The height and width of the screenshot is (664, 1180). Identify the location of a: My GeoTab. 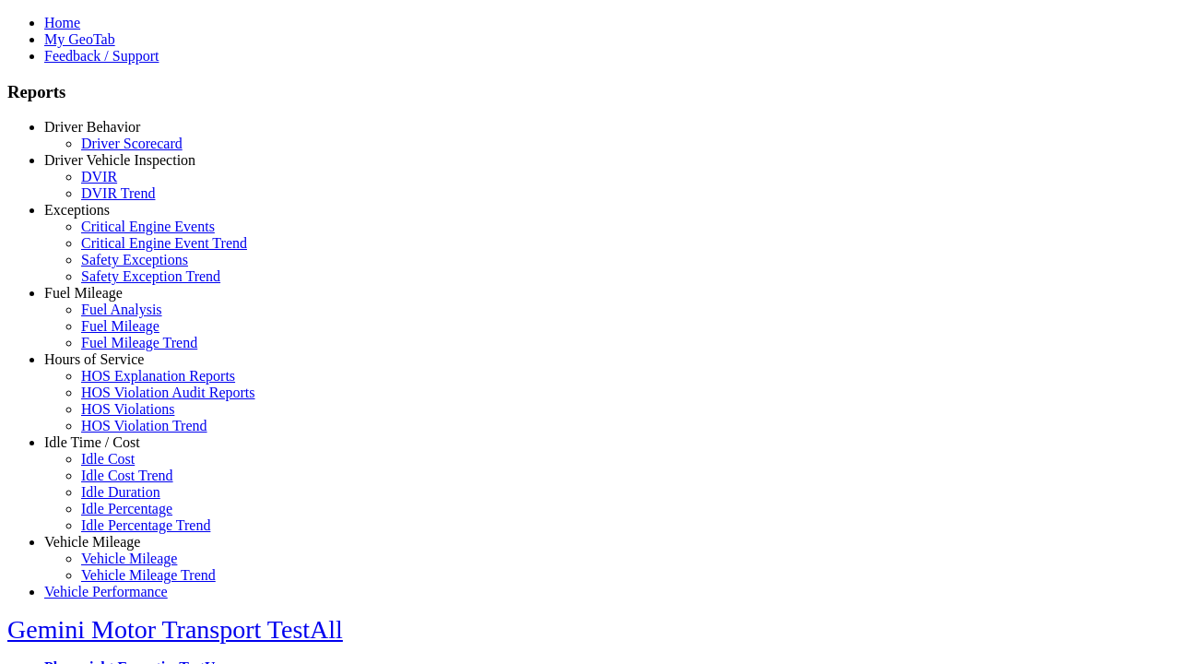
(79, 39).